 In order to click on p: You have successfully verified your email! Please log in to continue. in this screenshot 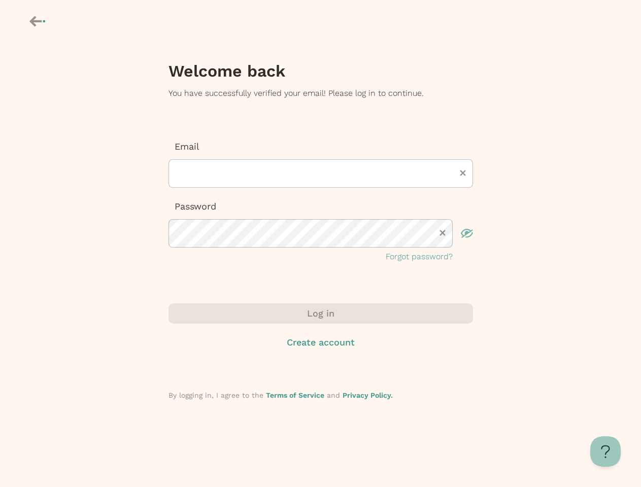, I will do `click(321, 93)`.